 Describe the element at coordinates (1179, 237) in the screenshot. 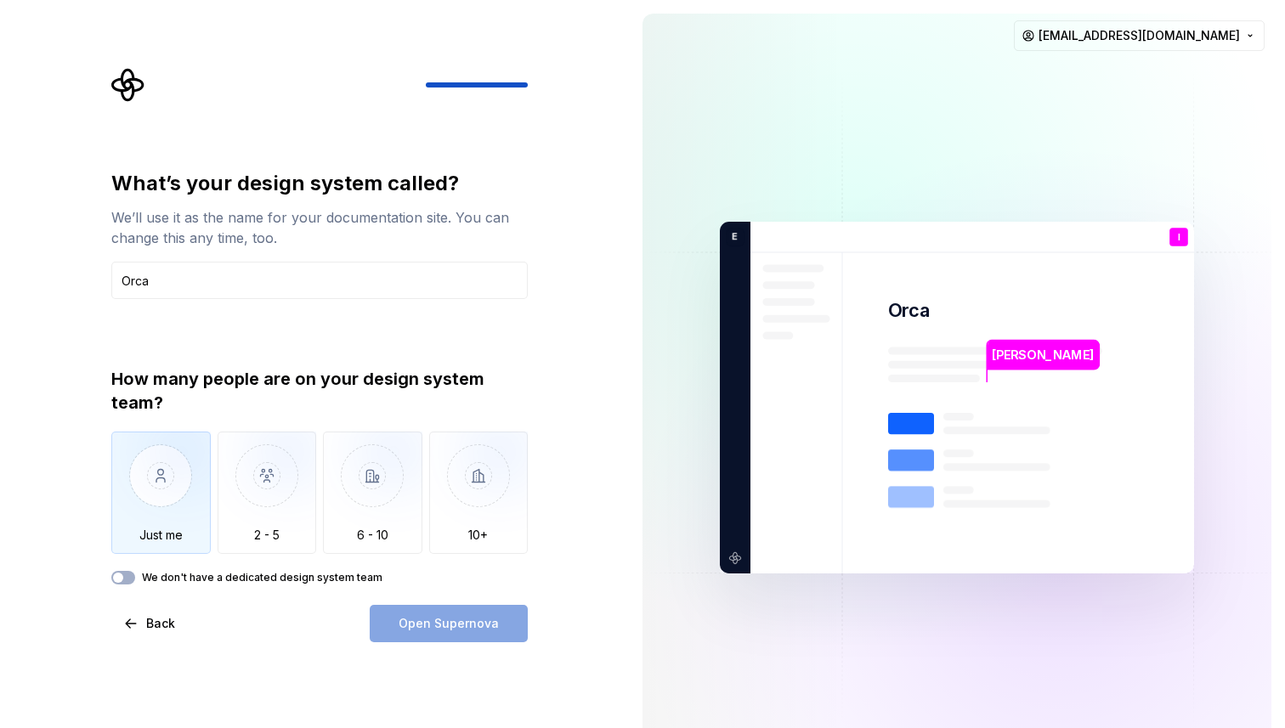

I see `p: I` at that location.